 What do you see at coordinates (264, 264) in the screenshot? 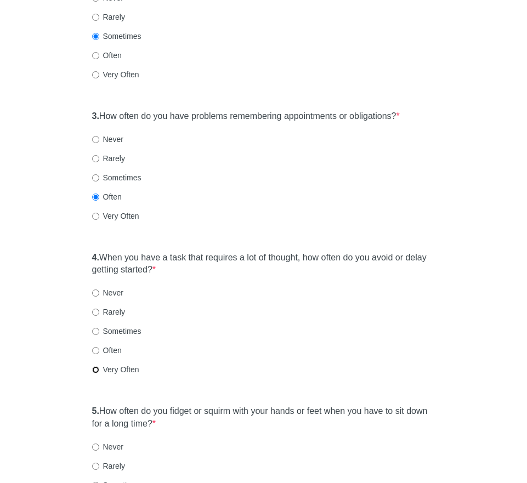
I see `label: When you have a task that requires a lot of thought, how often do you avoid or delay getting star...` at bounding box center [264, 264].